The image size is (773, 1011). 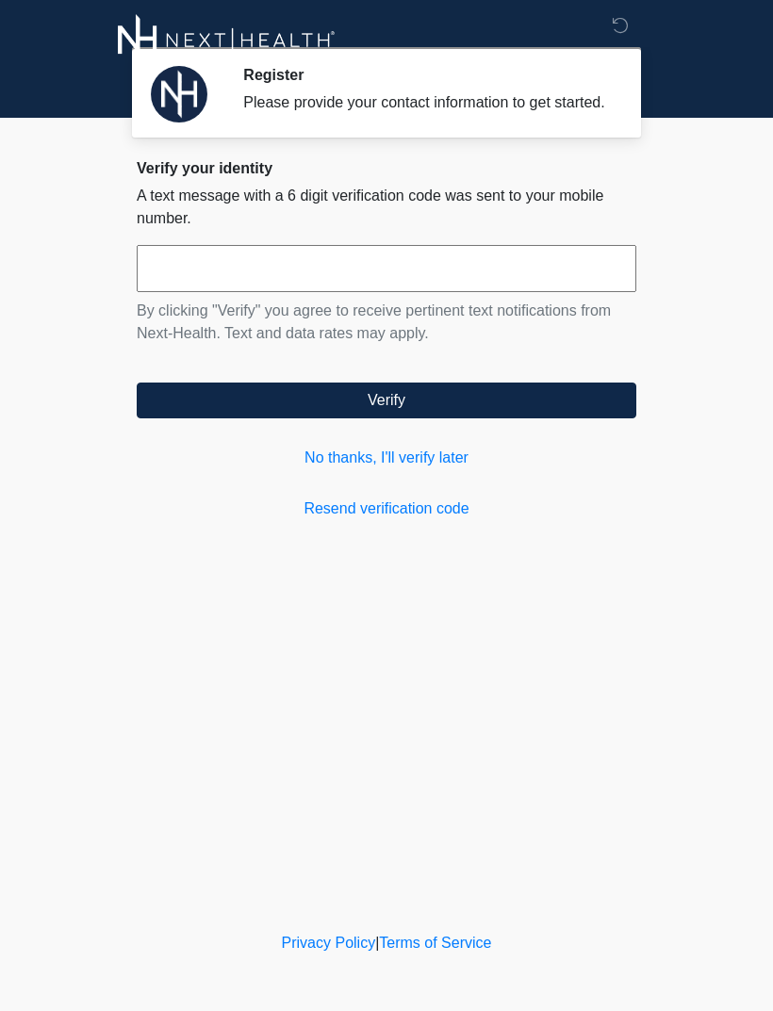 What do you see at coordinates (386, 322) in the screenshot?
I see `p: By clicking "Verify" you agree to receive pertinent text notifications from Next-Health. Text and...` at bounding box center [386, 322].